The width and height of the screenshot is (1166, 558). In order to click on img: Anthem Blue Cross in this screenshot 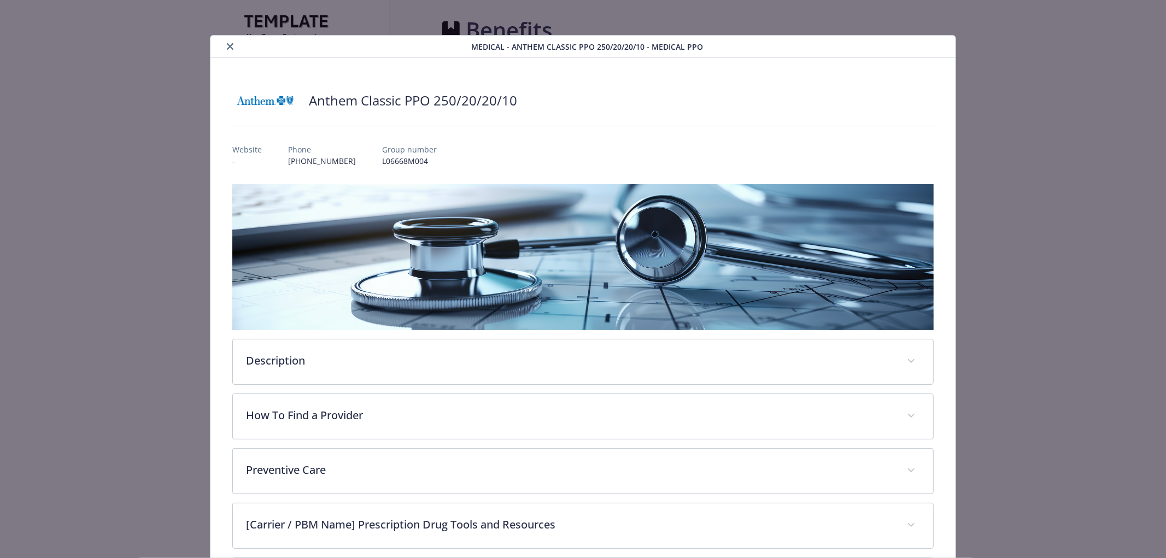, I will do `click(265, 101)`.